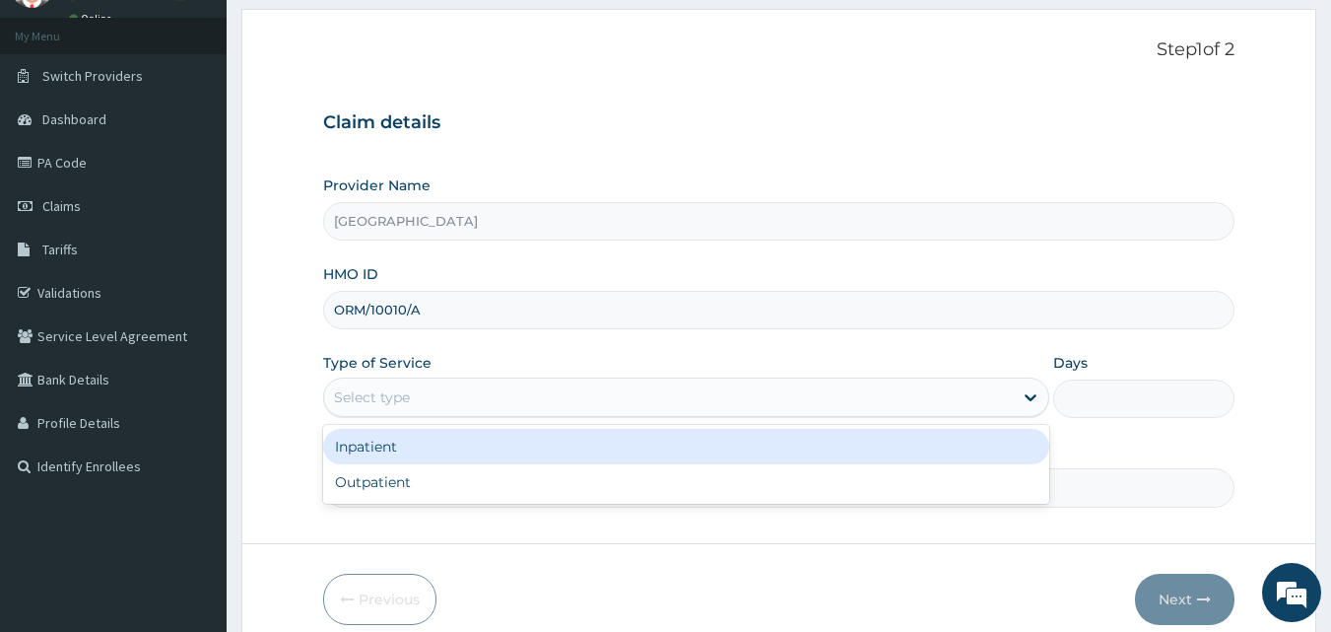  I want to click on span: We're online!, so click(193, 290).